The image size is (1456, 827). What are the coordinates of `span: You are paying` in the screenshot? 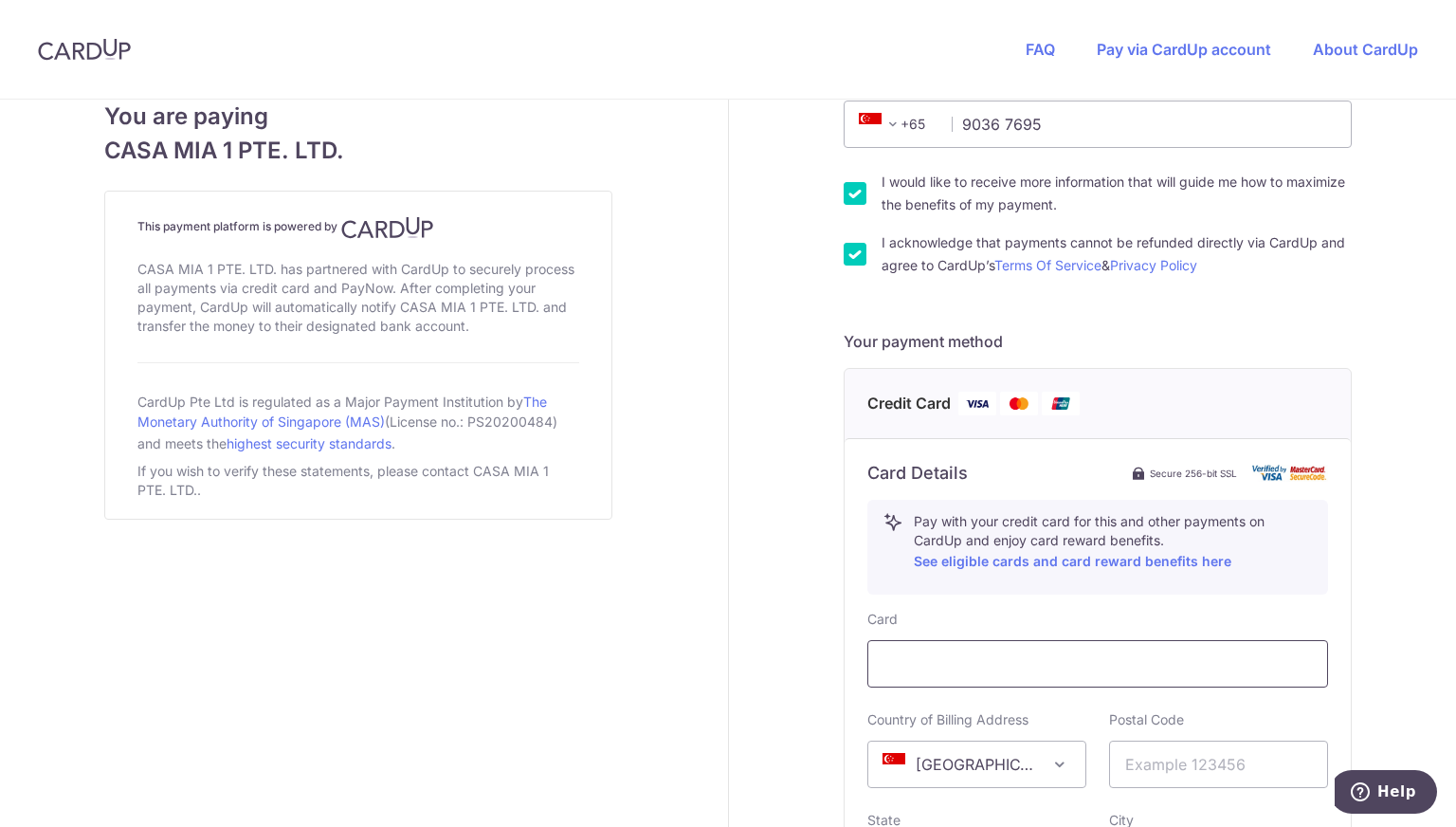 It's located at (359, 117).